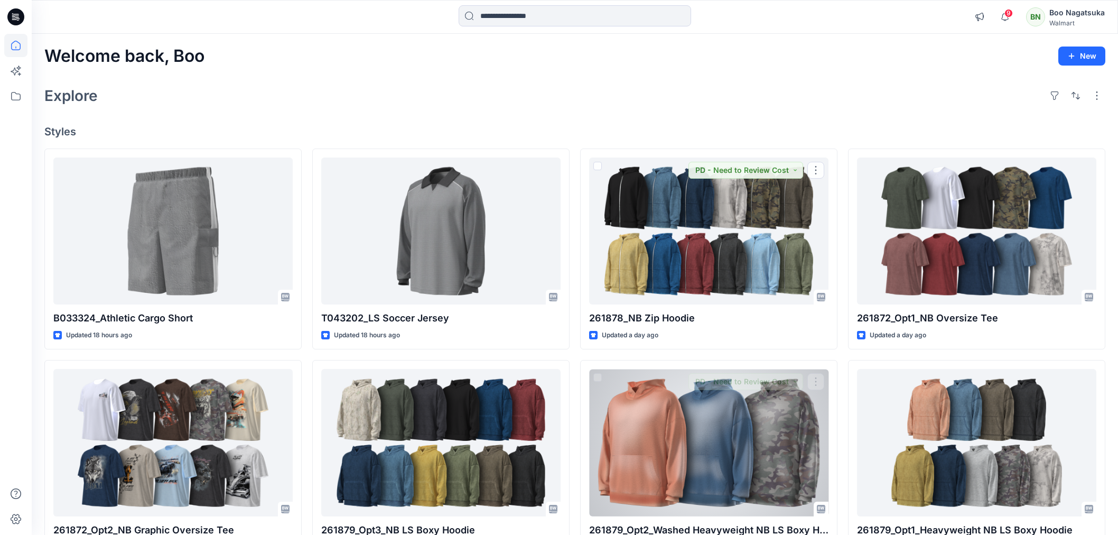 The width and height of the screenshot is (1118, 535). I want to click on a: 261879_Opt3_NB LS Boxy Hoodie, so click(441, 442).